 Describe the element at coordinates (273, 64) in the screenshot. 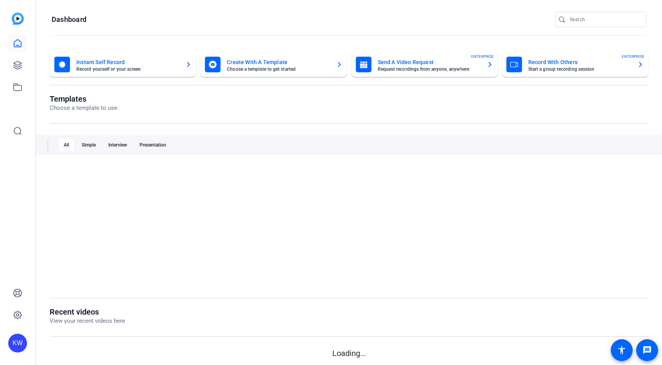

I see `button: Create With A TemplateChoose a template to get started` at that location.